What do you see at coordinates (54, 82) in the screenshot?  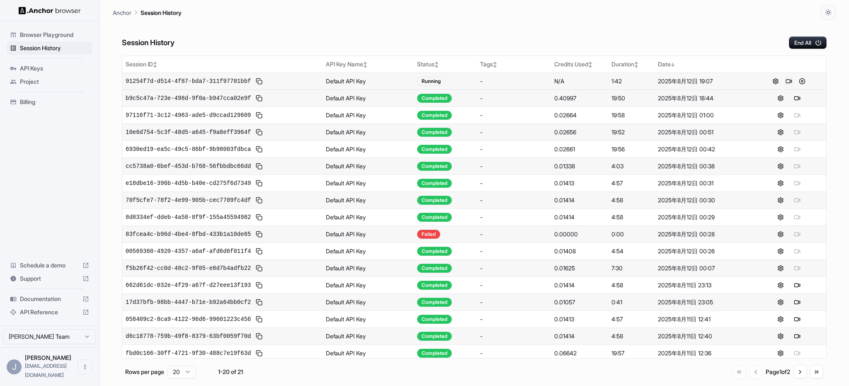 I see `span: Project` at bounding box center [54, 82].